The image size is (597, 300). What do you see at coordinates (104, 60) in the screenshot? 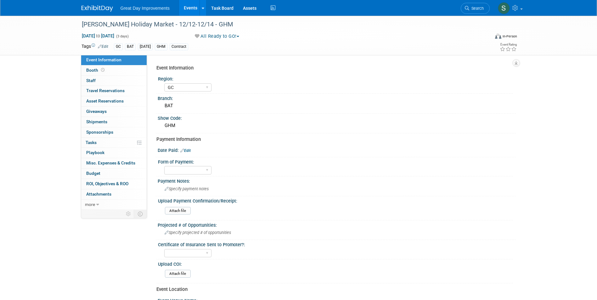
I see `span: Event Information` at bounding box center [104, 60].